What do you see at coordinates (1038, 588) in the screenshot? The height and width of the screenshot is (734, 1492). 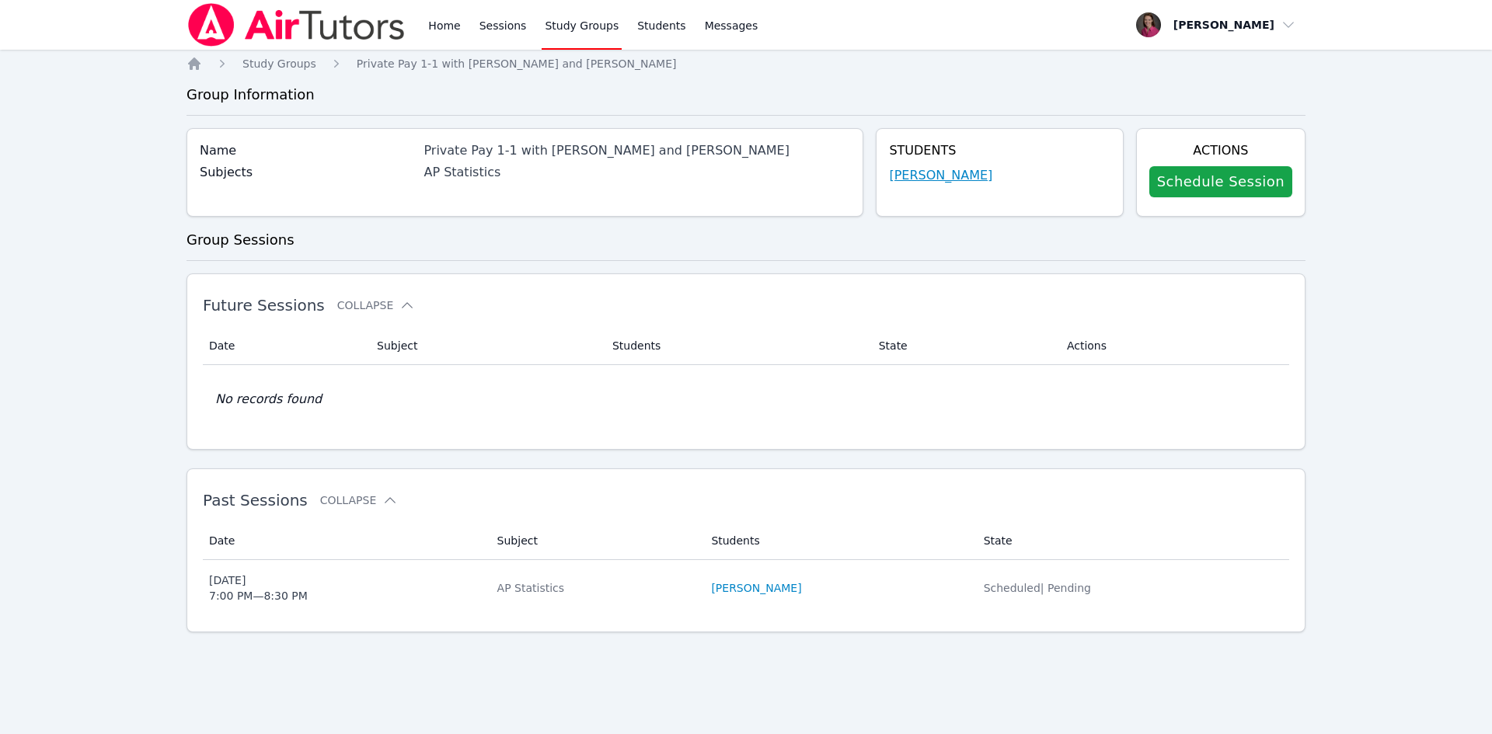 I see `span: Scheduled | Pending` at bounding box center [1038, 588].